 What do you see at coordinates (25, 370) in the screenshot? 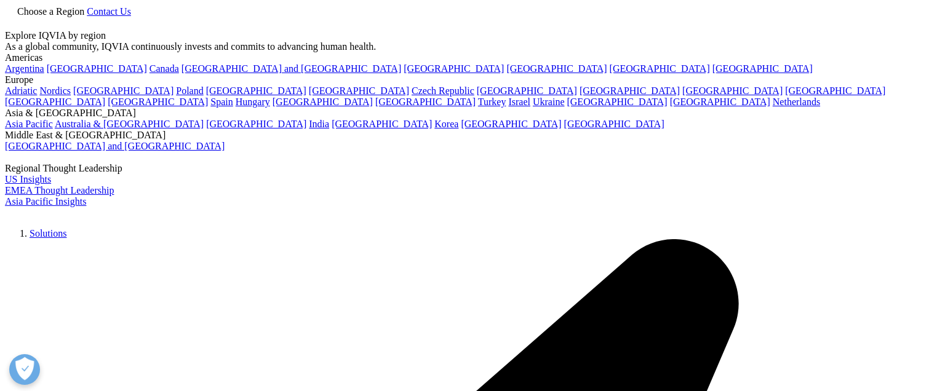
I see `button: Open Preferences` at bounding box center [25, 370].